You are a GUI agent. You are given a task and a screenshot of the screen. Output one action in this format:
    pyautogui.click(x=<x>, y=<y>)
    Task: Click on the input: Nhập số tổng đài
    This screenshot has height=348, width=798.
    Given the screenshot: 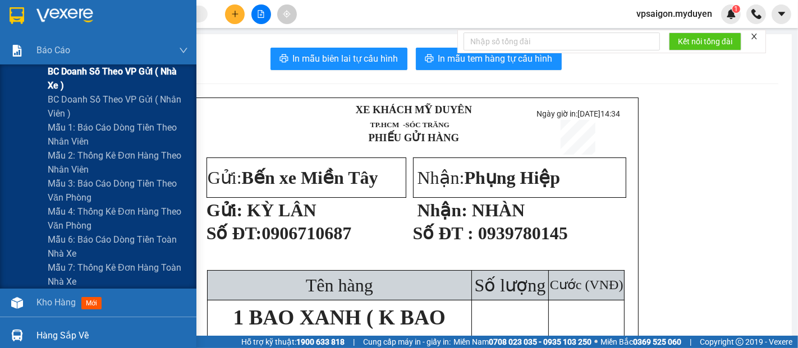 What is the action you would take?
    pyautogui.click(x=562, y=42)
    